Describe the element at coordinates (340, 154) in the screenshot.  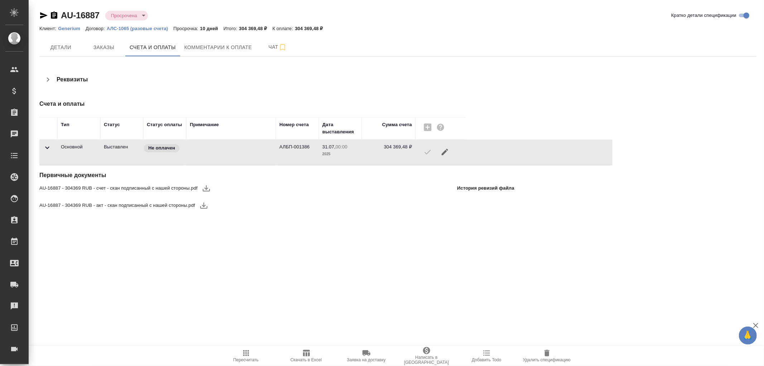
I see `p: 2025` at that location.